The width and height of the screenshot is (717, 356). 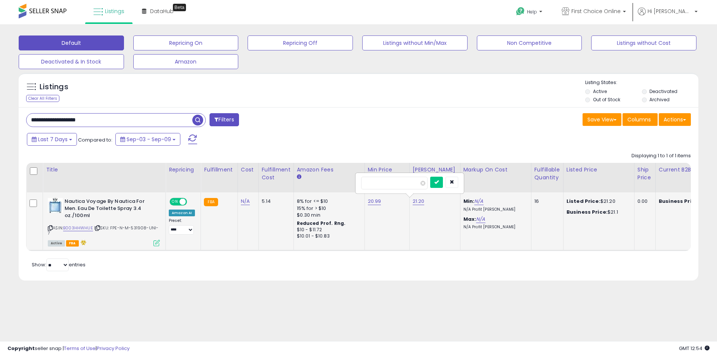 What do you see at coordinates (248, 170) in the screenshot?
I see `div: Cost` at bounding box center [248, 170].